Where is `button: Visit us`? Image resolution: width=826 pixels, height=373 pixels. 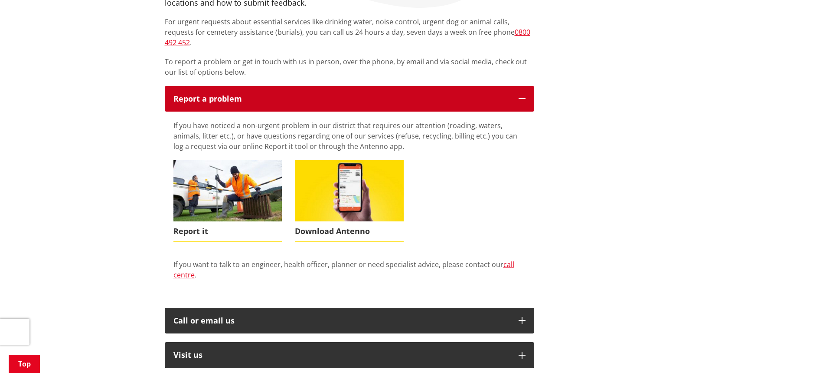
button: Visit us is located at coordinates (350, 355).